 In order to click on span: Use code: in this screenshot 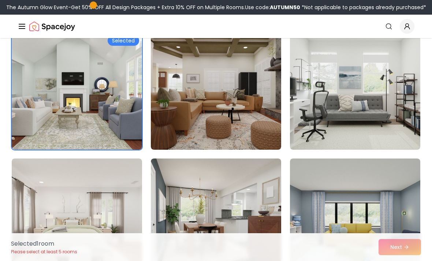, I will do `click(272, 7)`.